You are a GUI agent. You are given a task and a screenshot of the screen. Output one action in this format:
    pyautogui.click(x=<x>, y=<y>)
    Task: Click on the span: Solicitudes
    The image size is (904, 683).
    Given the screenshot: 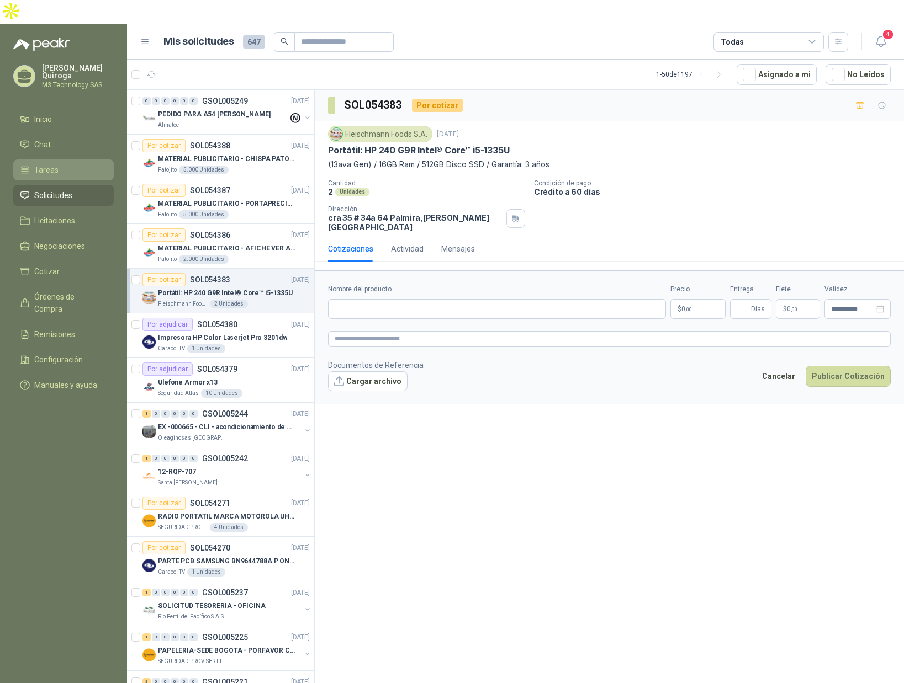 What is the action you would take?
    pyautogui.click(x=53, y=195)
    